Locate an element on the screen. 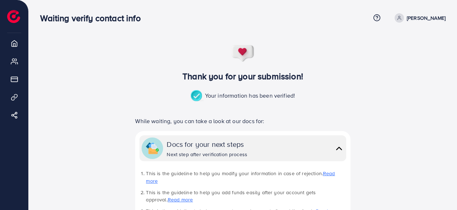 Image resolution: width=457 pixels, height=210 pixels. li: This is the guideline to help you add funds easily after your account gets approval. is located at coordinates (246, 196).